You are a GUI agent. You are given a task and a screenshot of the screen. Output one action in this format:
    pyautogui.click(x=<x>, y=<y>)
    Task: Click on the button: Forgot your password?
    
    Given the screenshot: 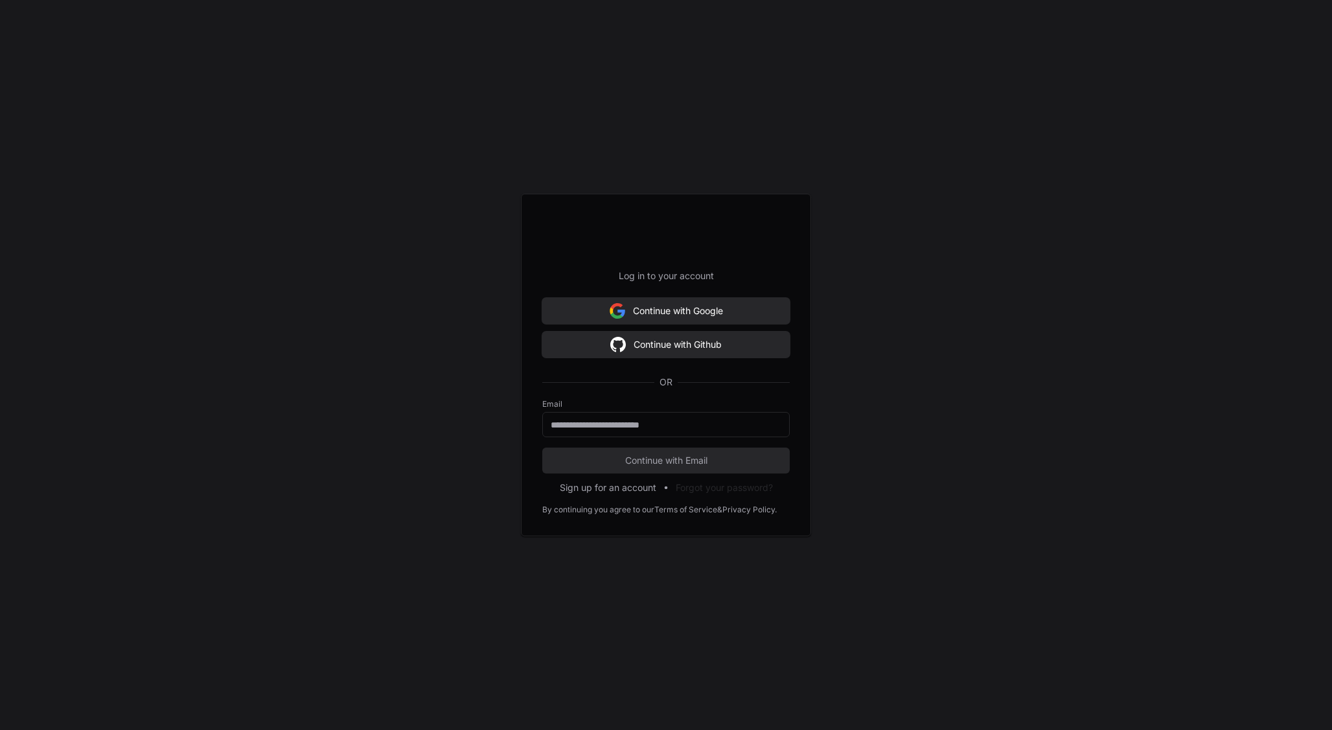 What is the action you would take?
    pyautogui.click(x=724, y=488)
    